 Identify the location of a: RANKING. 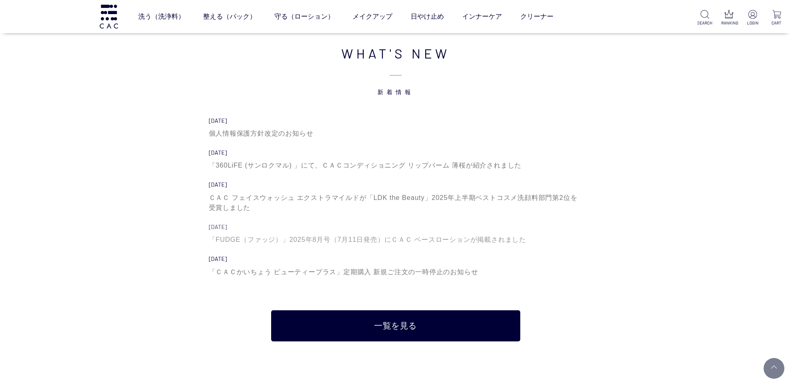
(728, 18).